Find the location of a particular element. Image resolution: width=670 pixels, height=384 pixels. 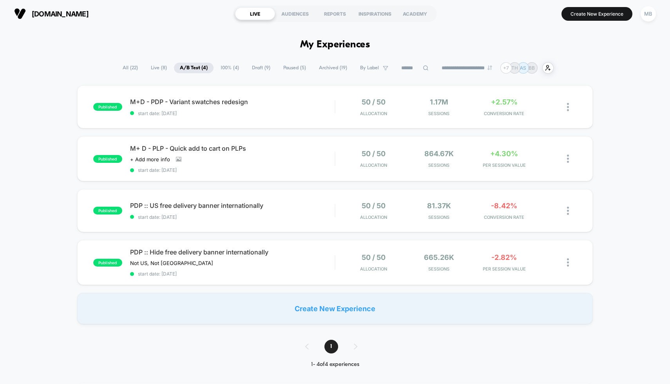

span: 864.67k is located at coordinates (439, 154).